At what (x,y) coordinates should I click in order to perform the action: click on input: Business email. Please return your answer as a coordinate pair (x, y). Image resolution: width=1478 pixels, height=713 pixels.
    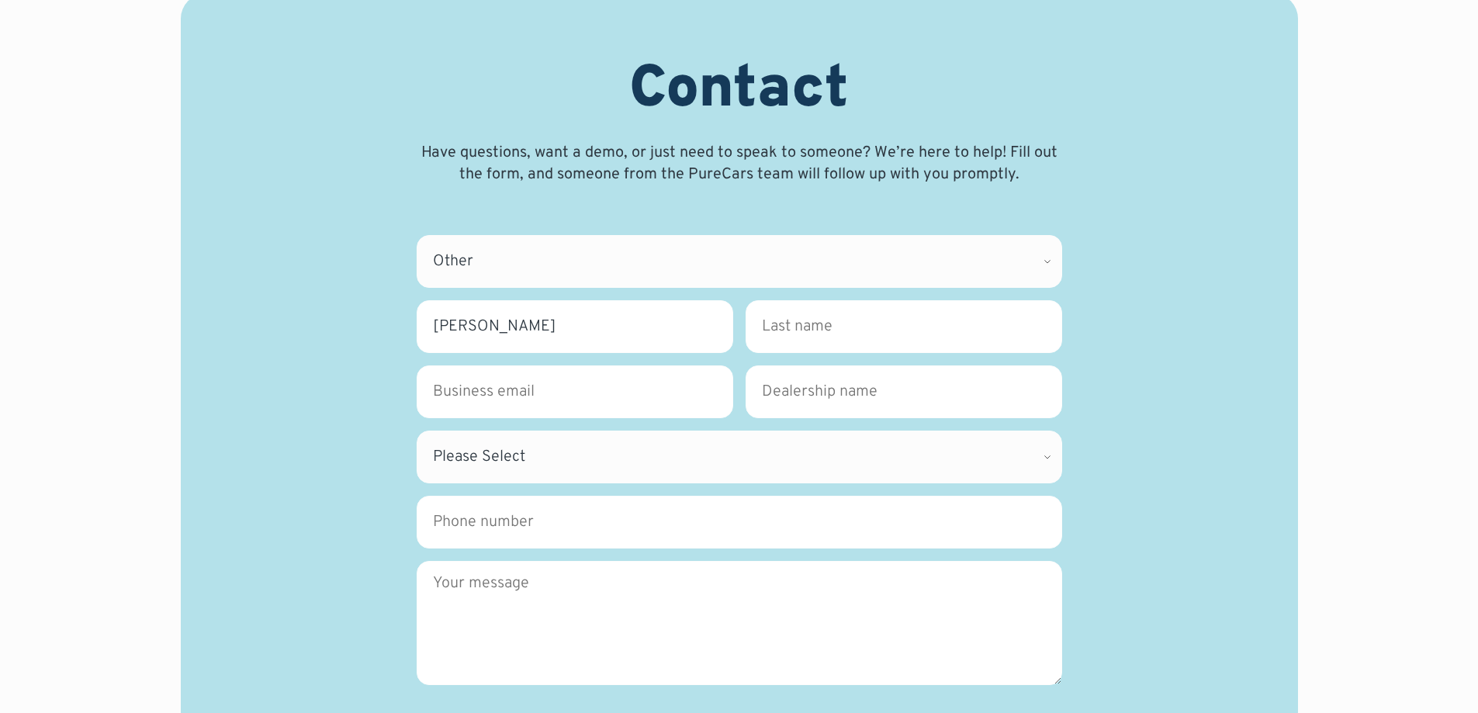
    Looking at the image, I should click on (575, 392).